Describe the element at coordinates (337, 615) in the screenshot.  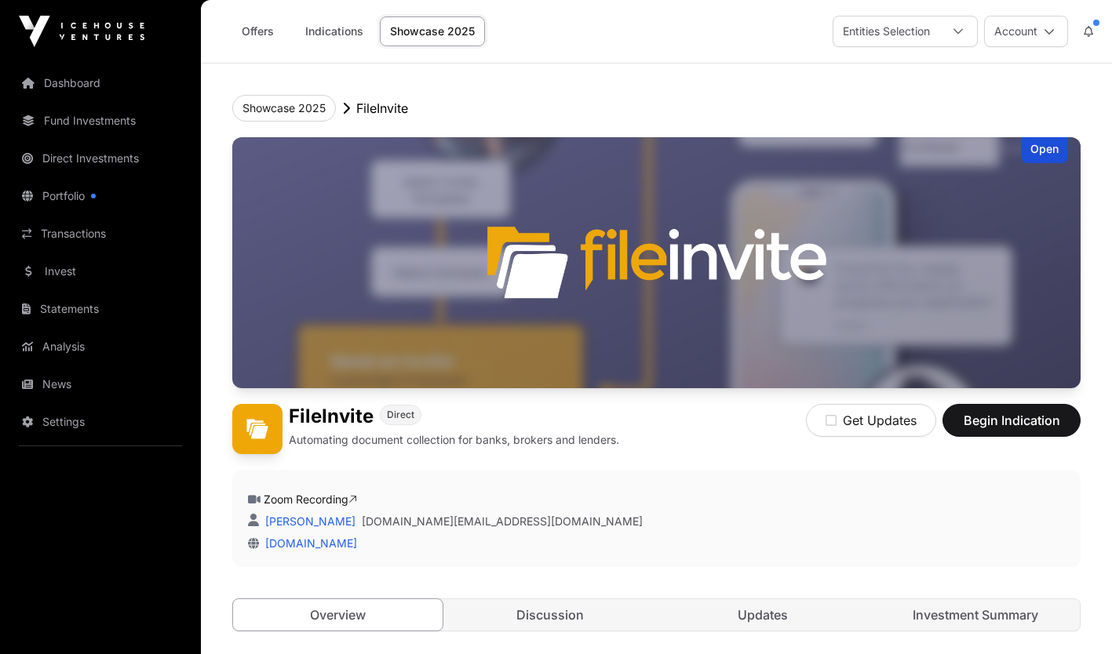
I see `a: Overview` at that location.